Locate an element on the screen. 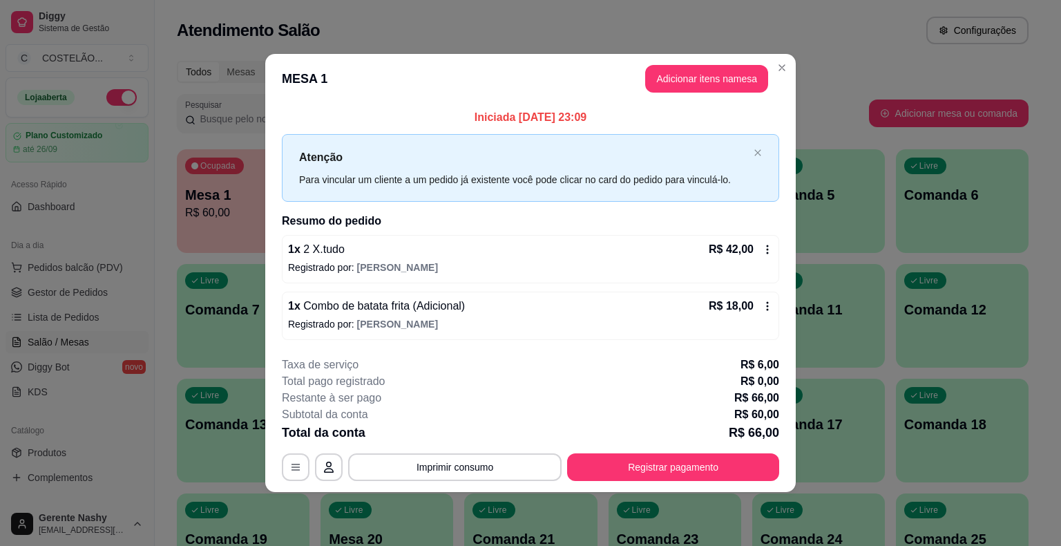  span: close is located at coordinates (758, 153).